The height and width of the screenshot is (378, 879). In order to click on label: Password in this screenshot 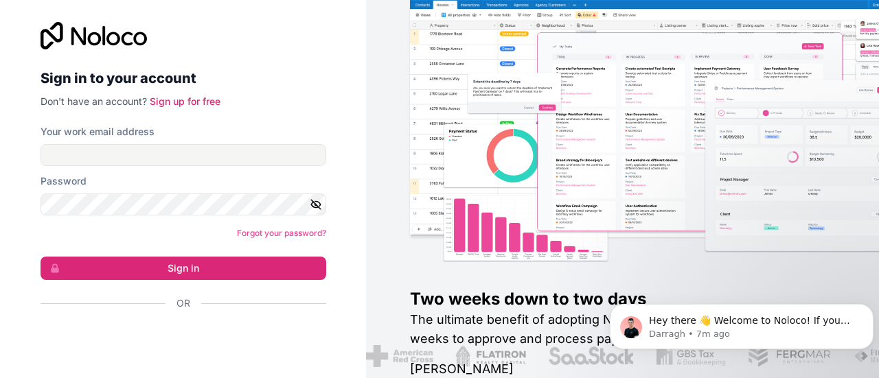, I will do `click(63, 181)`.